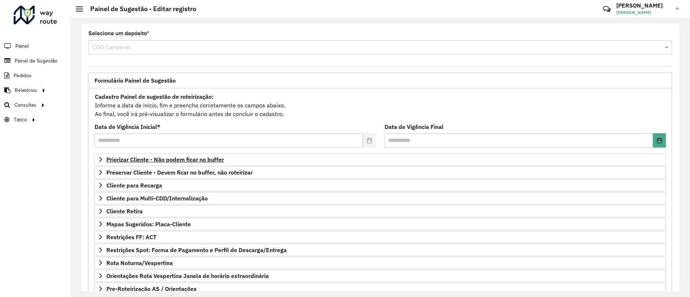 This screenshot has width=690, height=297. What do you see at coordinates (380, 276) in the screenshot?
I see `a: Orientações Rota Vespertina Janela de horário extraordinária` at bounding box center [380, 276].